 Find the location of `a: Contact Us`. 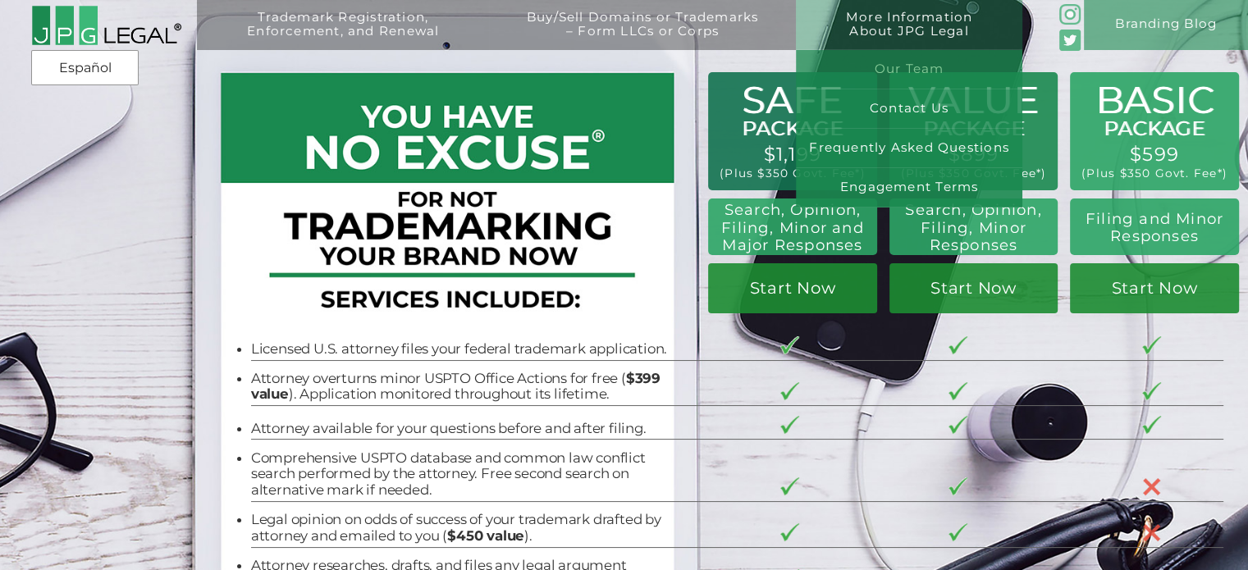

a: Contact Us is located at coordinates (909, 109).